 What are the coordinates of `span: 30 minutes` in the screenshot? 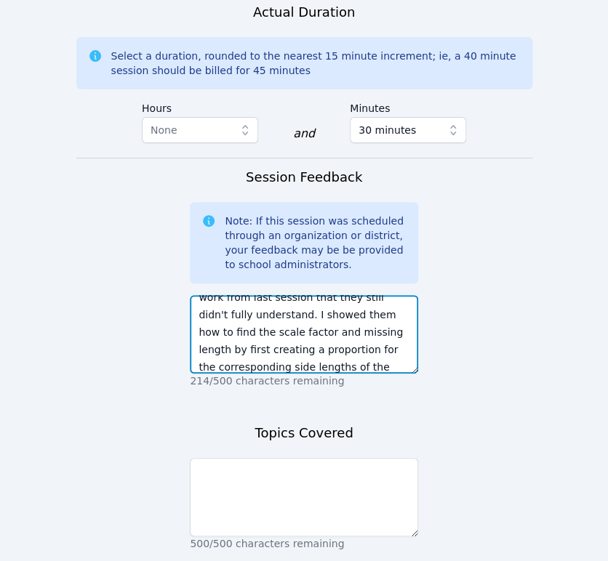 It's located at (387, 130).